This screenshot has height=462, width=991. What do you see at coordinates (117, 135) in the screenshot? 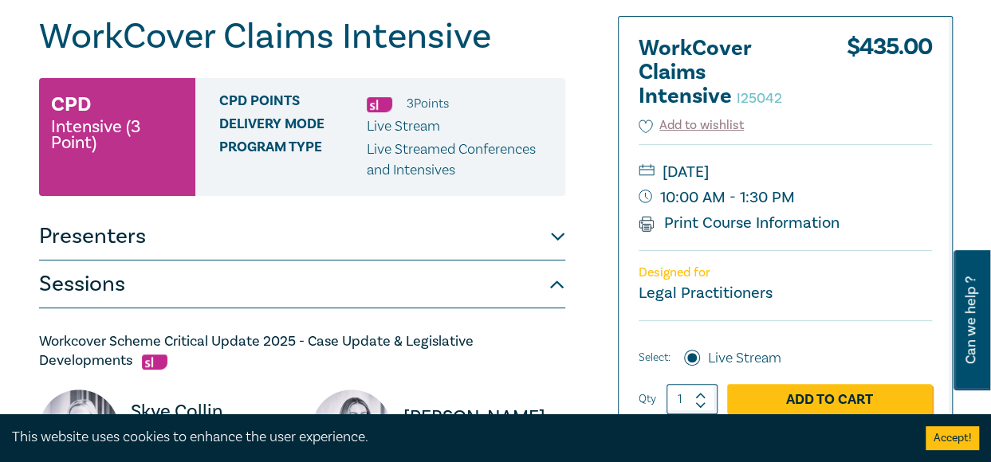
I see `small: Intensive (3 Point)` at bounding box center [117, 135].